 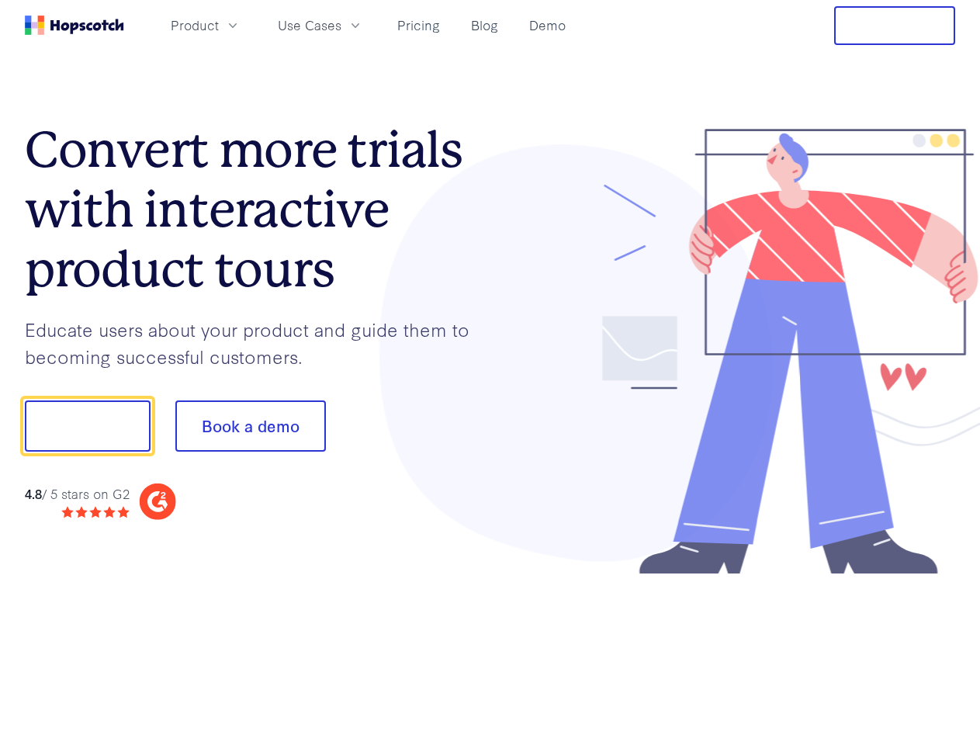 What do you see at coordinates (895, 26) in the screenshot?
I see `button: Free Trial` at bounding box center [895, 26].